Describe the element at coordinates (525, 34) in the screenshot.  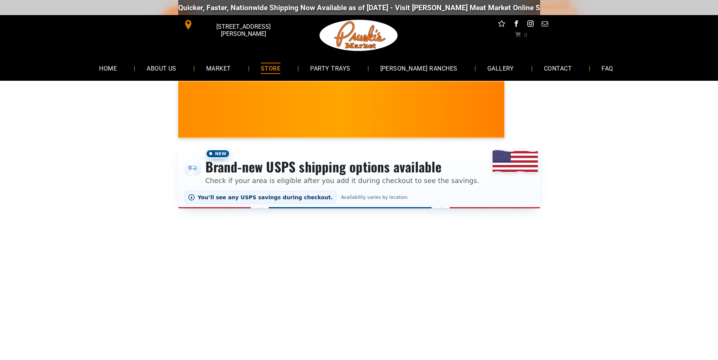
I see `span: 0` at that location.